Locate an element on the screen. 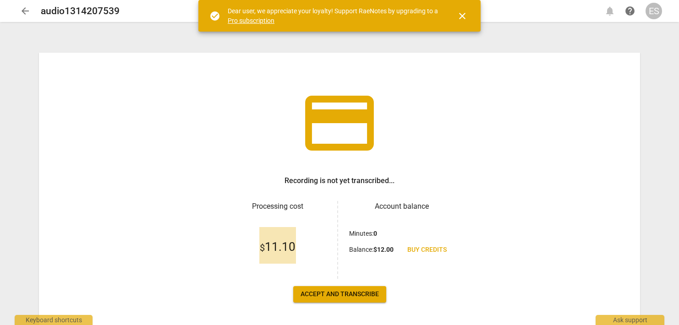 The height and width of the screenshot is (325, 679). div: Keyboard shortcuts is located at coordinates (54, 320).